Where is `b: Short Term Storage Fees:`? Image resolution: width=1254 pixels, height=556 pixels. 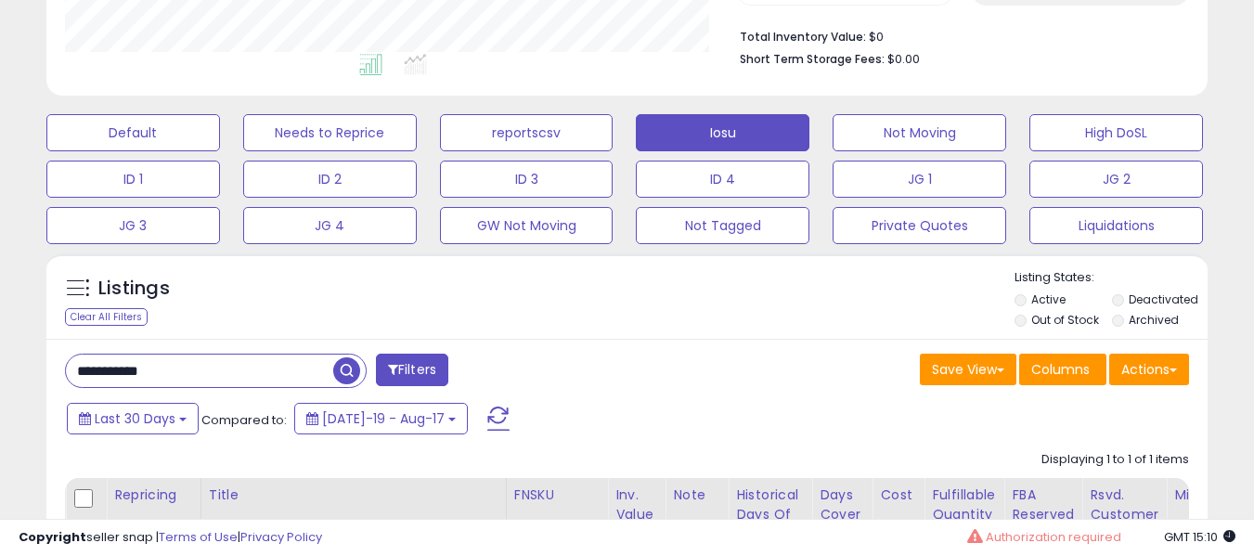 b: Short Term Storage Fees: is located at coordinates (812, 58).